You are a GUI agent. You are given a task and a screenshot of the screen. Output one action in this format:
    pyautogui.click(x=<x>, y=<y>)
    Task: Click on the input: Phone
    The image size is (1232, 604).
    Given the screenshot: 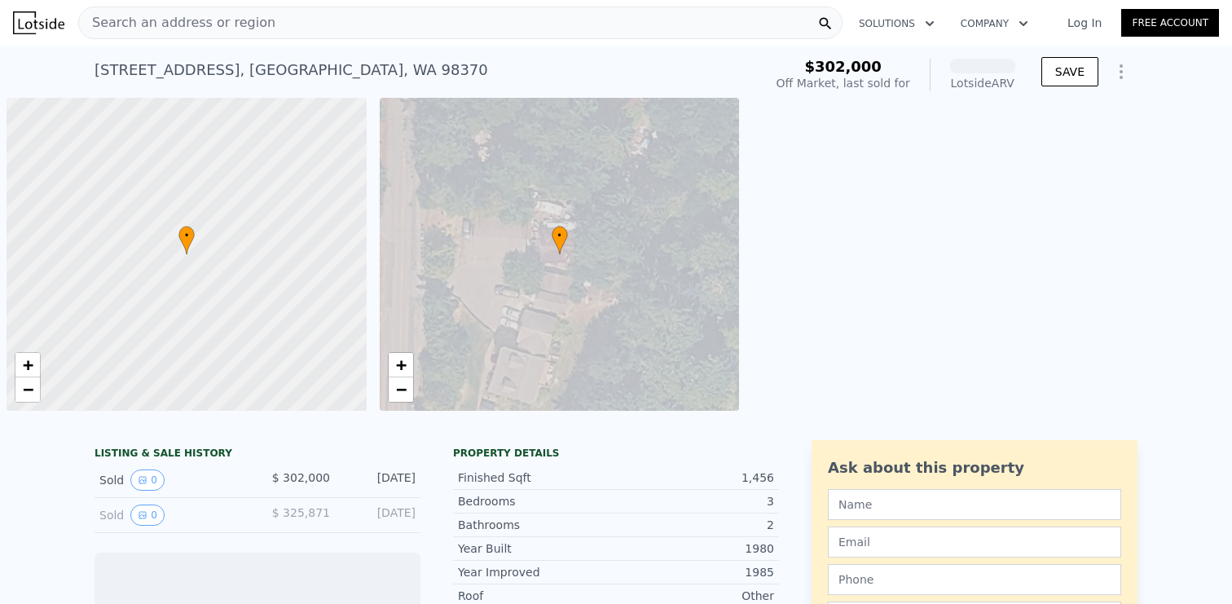 What is the action you would take?
    pyautogui.click(x=975, y=580)
    